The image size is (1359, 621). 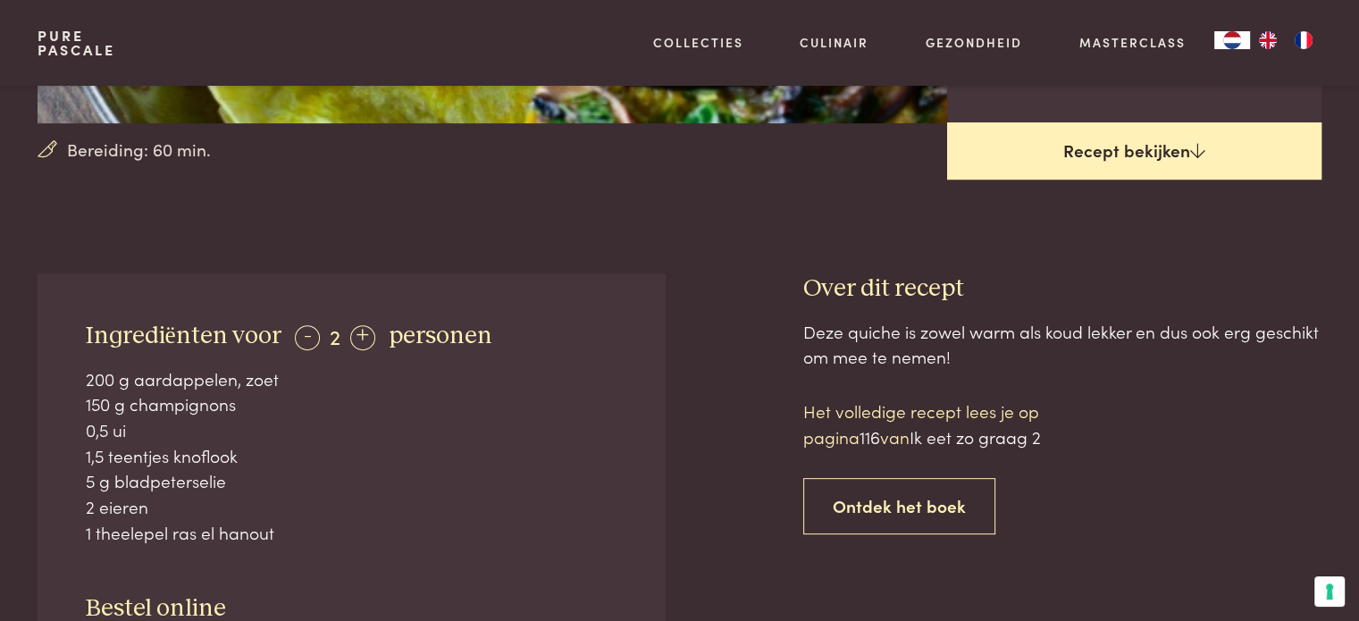 I want to click on span: 116, so click(x=869, y=436).